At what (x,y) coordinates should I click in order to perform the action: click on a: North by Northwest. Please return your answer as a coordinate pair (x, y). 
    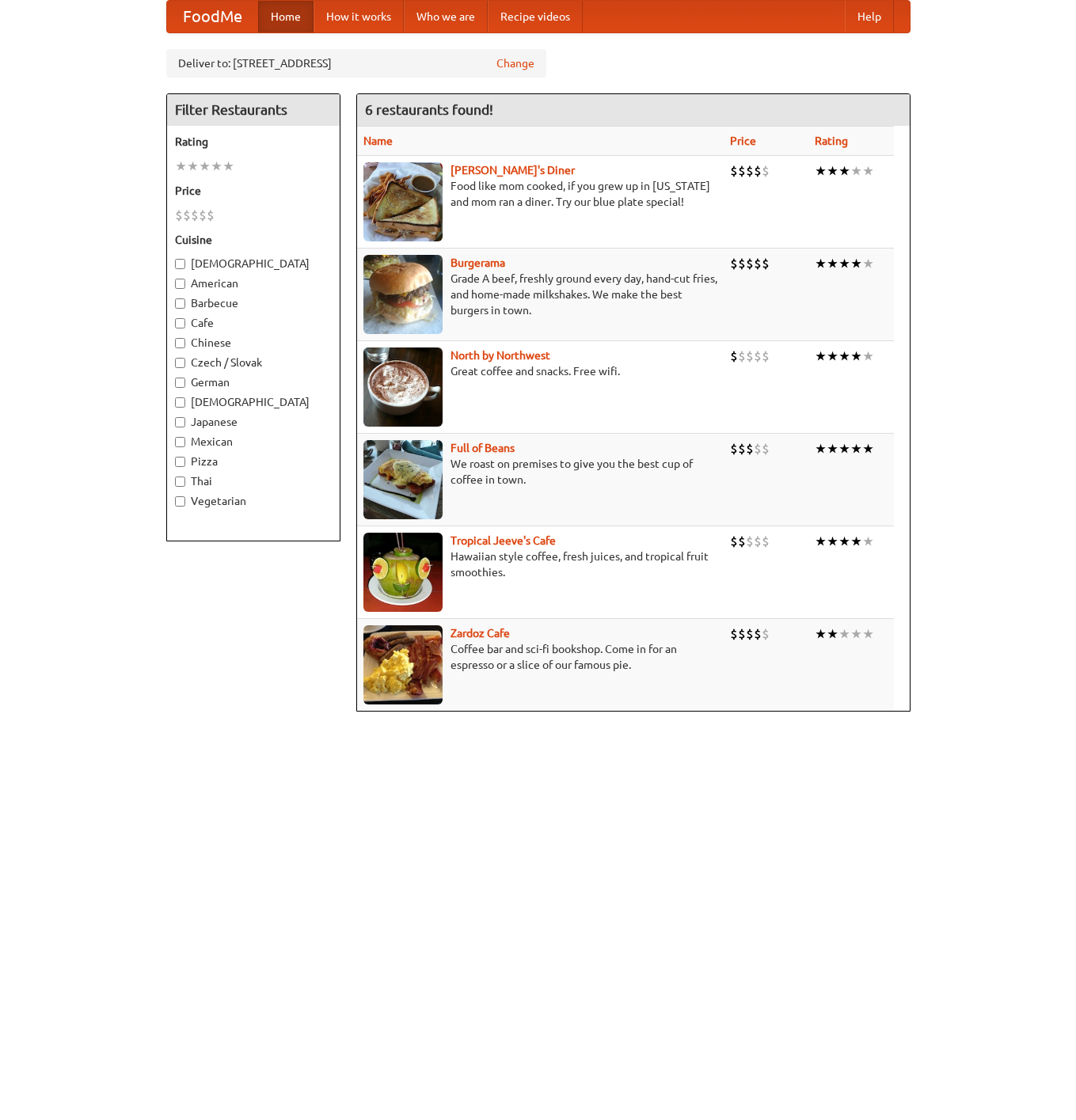
    Looking at the image, I should click on (500, 355).